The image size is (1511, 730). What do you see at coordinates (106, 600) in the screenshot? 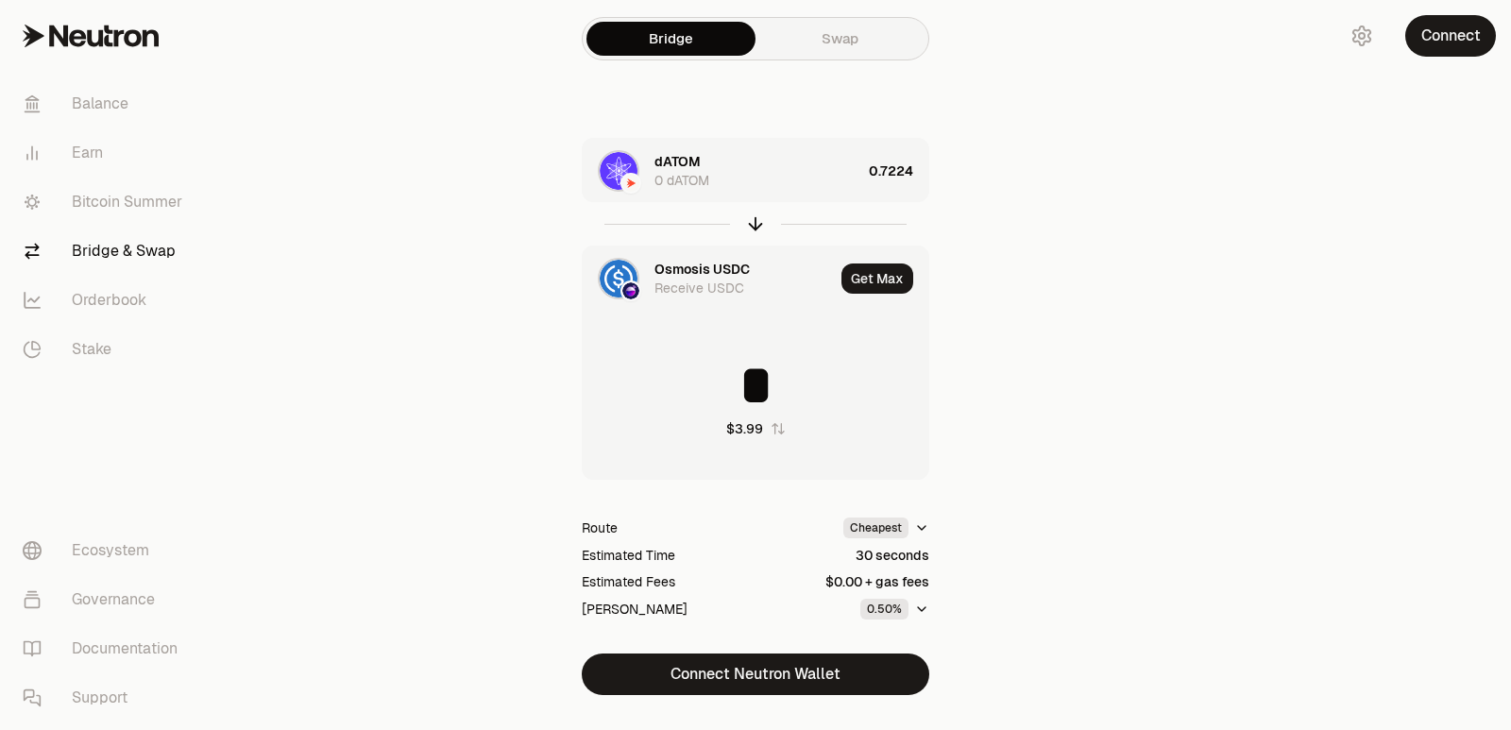
I see `a: Governance` at bounding box center [106, 600].